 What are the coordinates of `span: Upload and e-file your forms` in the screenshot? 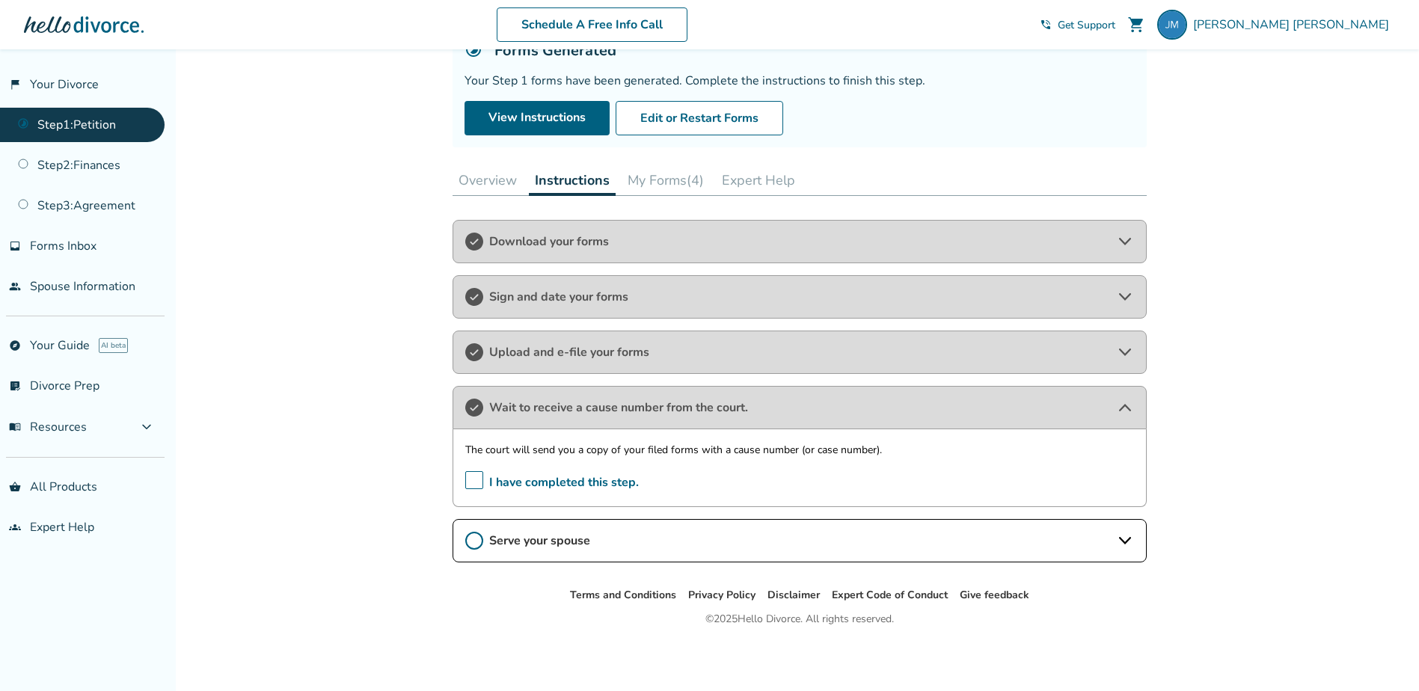 It's located at (799, 352).